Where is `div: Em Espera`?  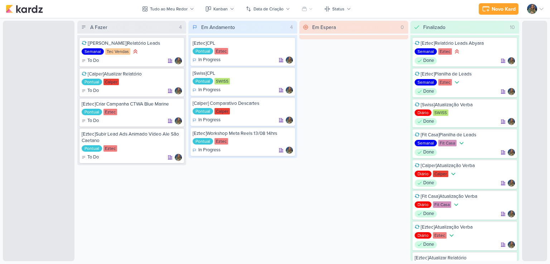 div: Em Espera is located at coordinates (324, 27).